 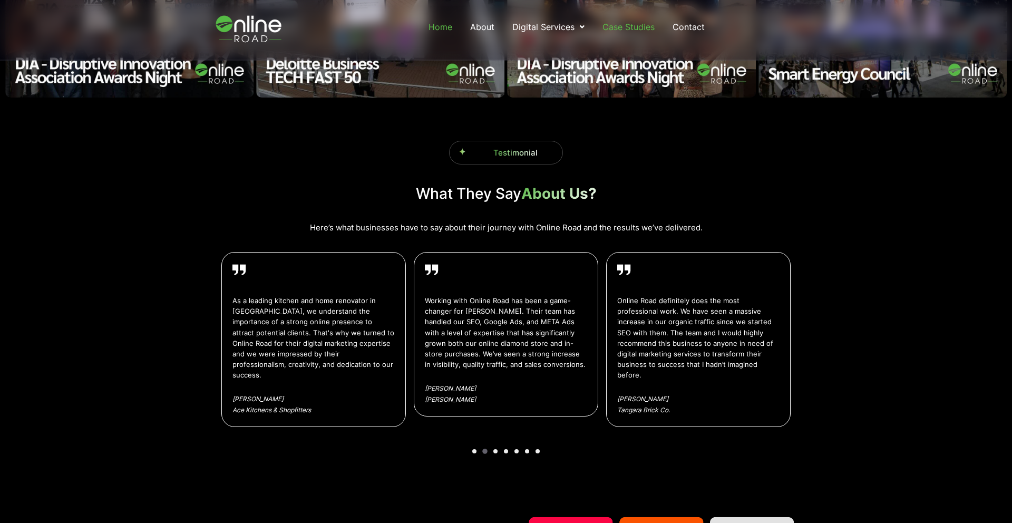 What do you see at coordinates (644, 410) in the screenshot?
I see `span: Tangara Brick Co.` at bounding box center [644, 410].